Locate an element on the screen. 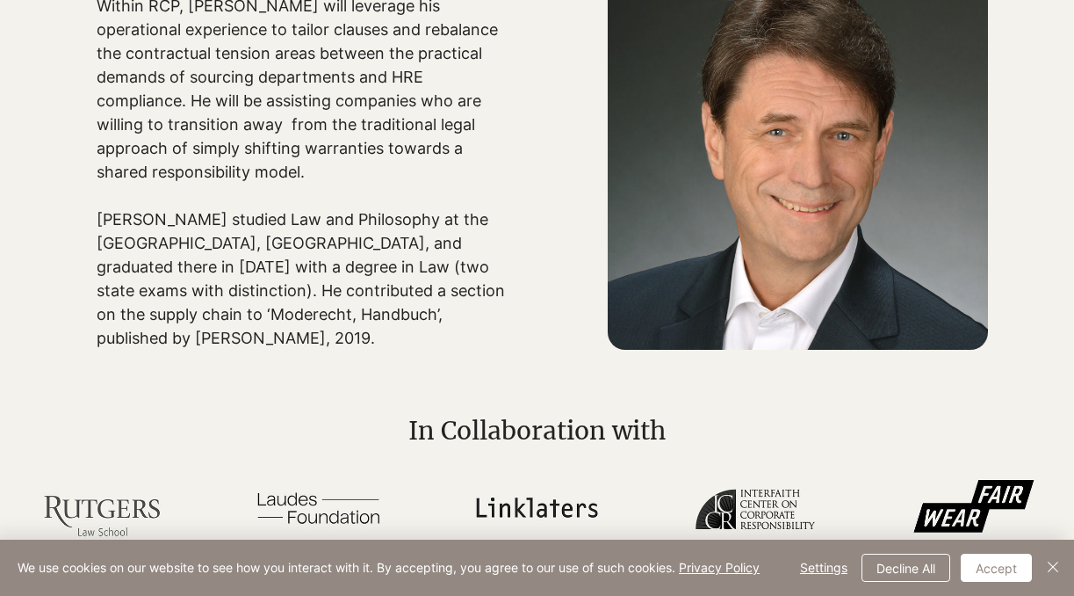  button: Decline All is located at coordinates (906, 567).